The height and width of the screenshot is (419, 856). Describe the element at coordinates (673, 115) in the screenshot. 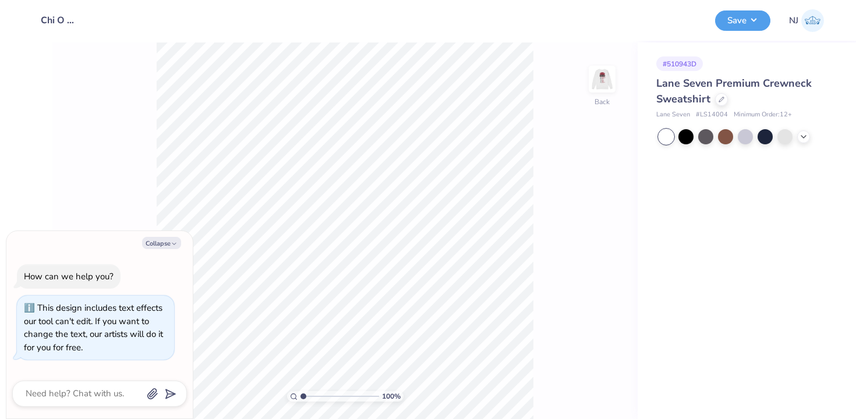

I see `span: Lane Seven` at that location.